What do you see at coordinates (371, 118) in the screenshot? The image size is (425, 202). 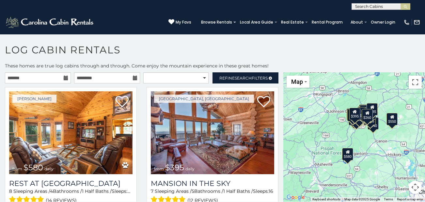 I see `div: $325` at bounding box center [371, 118].